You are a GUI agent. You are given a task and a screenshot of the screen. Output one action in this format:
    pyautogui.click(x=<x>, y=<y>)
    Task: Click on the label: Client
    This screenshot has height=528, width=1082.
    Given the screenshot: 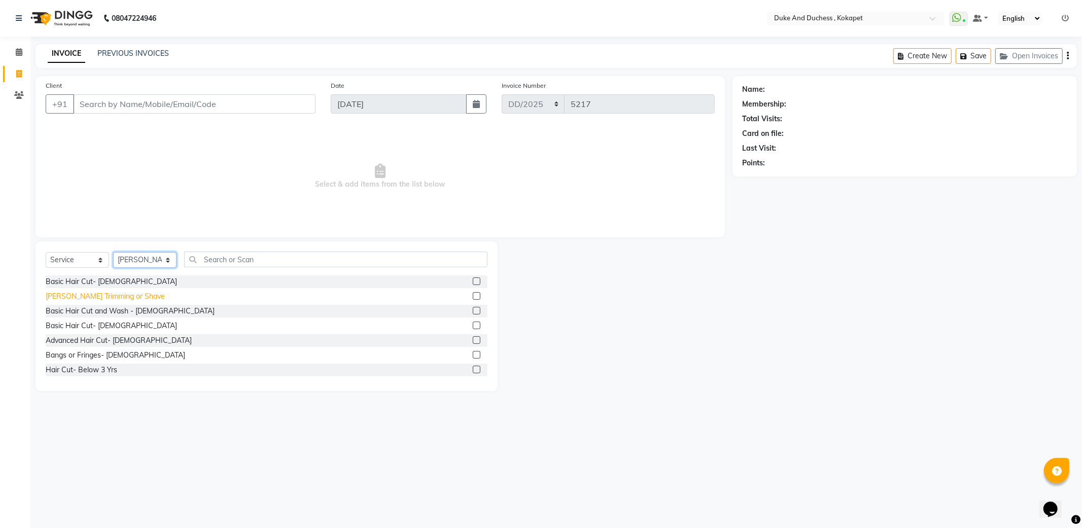 What is the action you would take?
    pyautogui.click(x=54, y=86)
    